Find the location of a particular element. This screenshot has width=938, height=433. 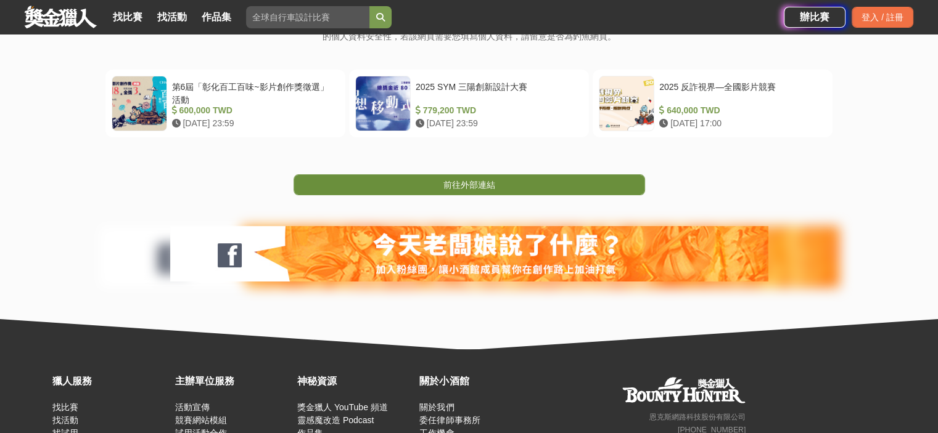

a: 競賽網站模組 is located at coordinates (200, 420).